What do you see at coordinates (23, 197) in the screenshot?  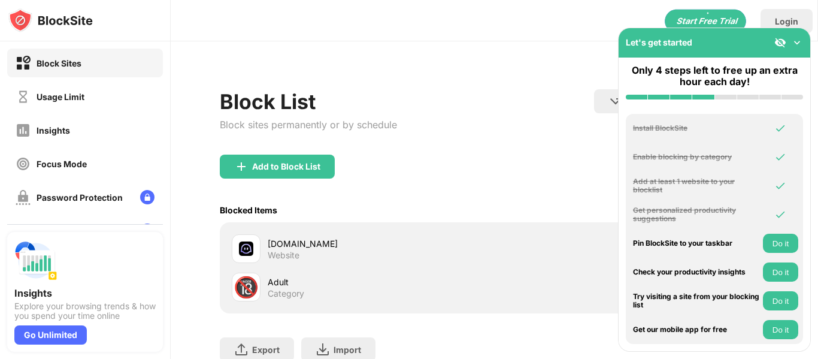 I see `img: password-protection-off.svg` at bounding box center [23, 197].